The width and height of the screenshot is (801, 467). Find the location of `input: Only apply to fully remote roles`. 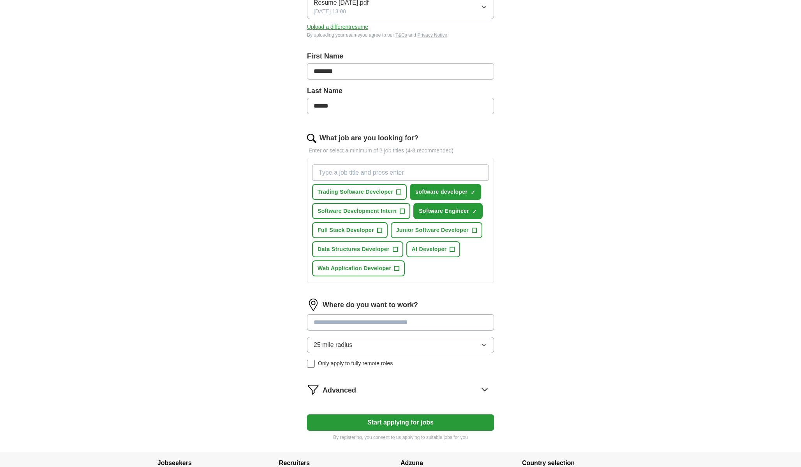

input: Only apply to fully remote roles is located at coordinates (311, 363).